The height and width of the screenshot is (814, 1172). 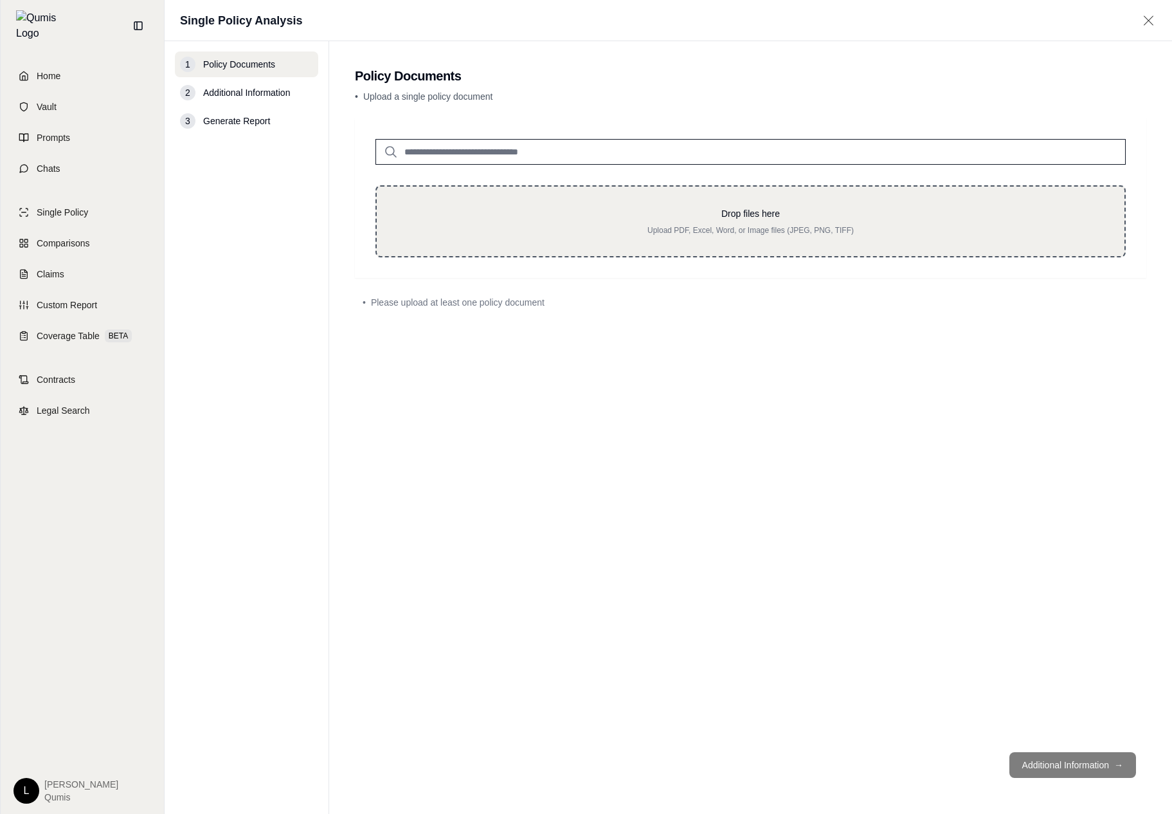 I want to click on span: Claims, so click(x=50, y=274).